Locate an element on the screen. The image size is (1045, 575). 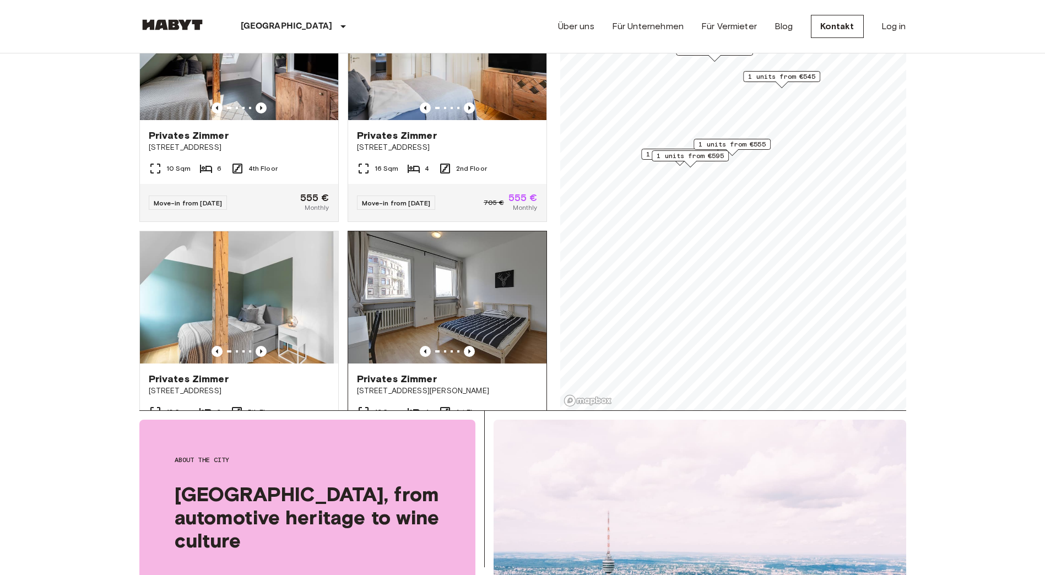
span: 1 units from €545 is located at coordinates (782, 77).